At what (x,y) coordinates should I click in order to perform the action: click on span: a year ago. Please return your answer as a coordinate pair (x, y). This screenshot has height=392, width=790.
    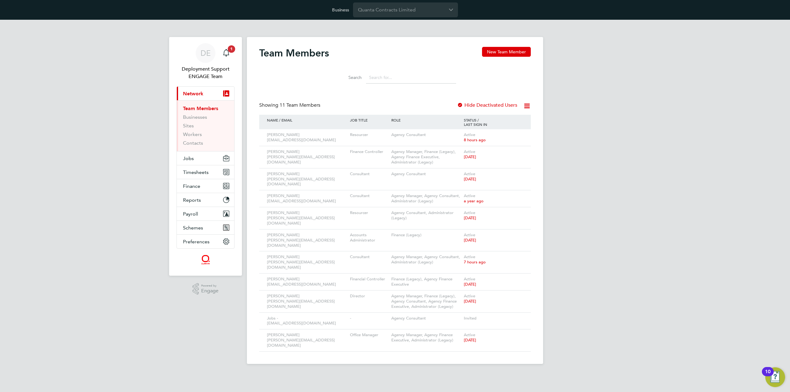
    Looking at the image, I should click on (474, 201).